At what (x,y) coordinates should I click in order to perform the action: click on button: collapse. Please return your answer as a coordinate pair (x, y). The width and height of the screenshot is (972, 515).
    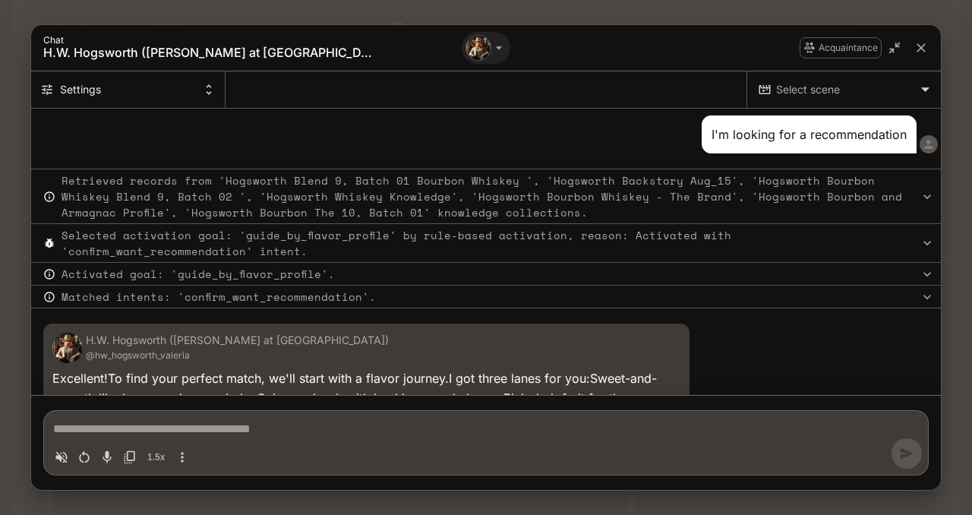
    Looking at the image, I should click on (895, 48).